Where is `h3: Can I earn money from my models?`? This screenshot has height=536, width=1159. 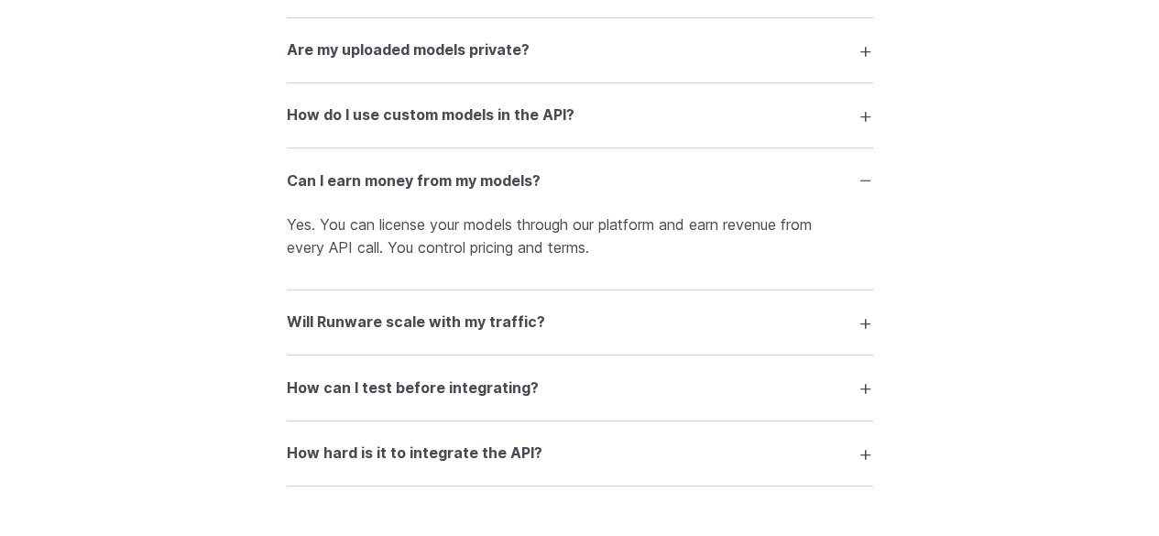 h3: Can I earn money from my models? is located at coordinates (413, 181).